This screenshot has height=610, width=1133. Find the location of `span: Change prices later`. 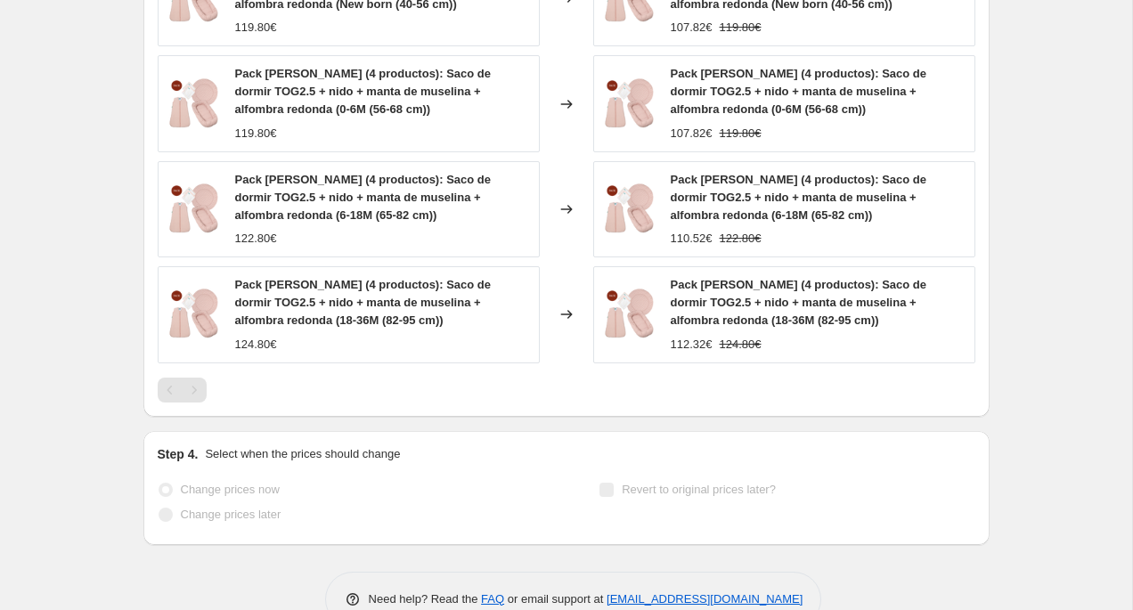

span: Change prices later is located at coordinates (231, 514).